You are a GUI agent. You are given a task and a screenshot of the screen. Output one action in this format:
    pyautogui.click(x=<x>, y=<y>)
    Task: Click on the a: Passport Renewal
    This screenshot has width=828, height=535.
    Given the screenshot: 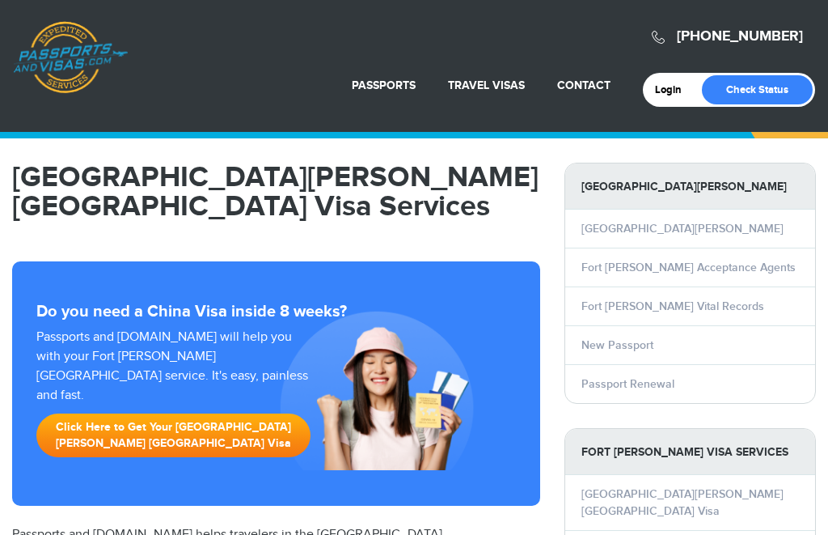 What is the action you would take?
    pyautogui.click(x=628, y=383)
    